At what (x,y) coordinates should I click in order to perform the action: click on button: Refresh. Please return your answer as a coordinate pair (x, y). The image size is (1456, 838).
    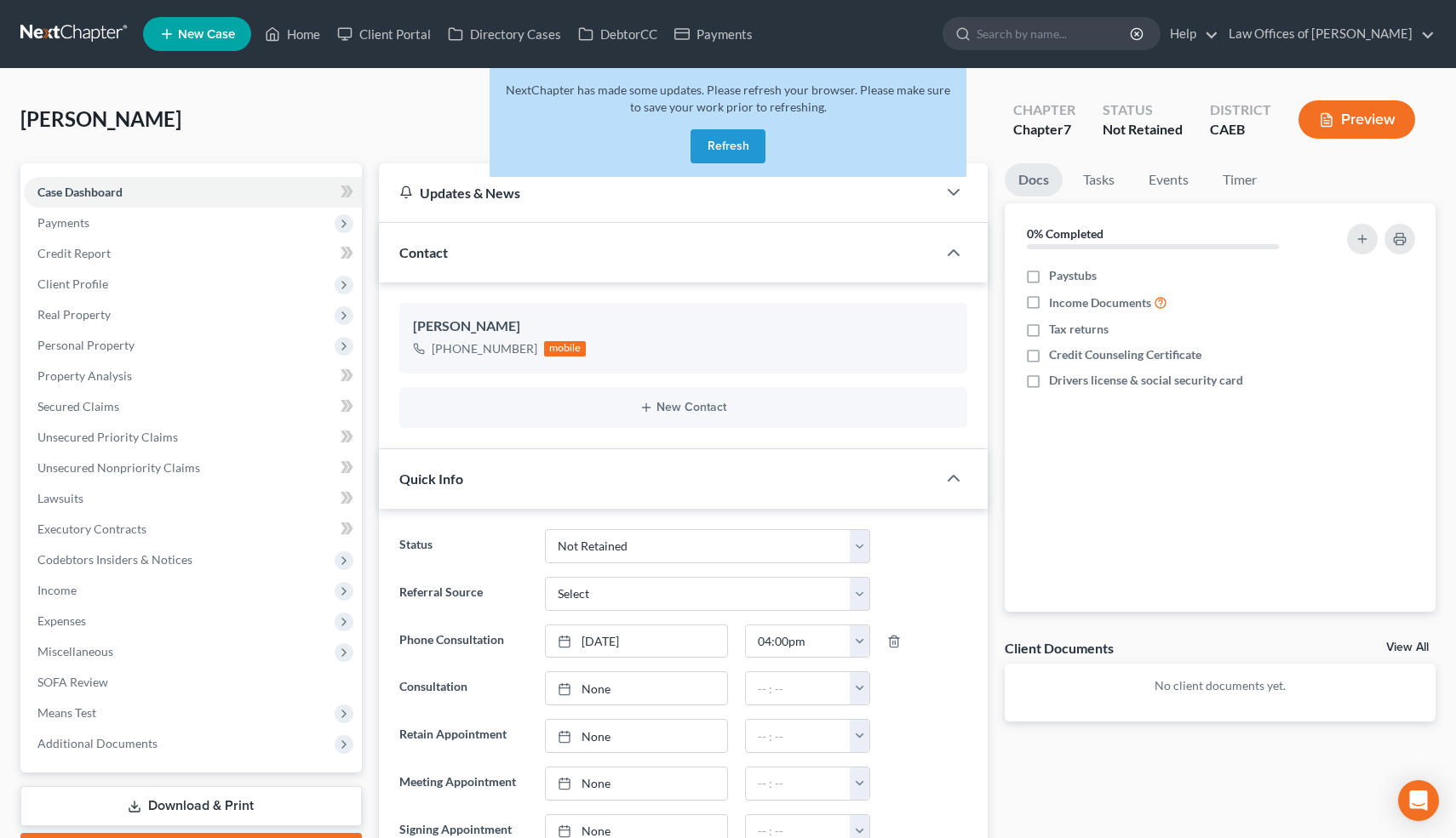
    Looking at the image, I should click on (728, 146).